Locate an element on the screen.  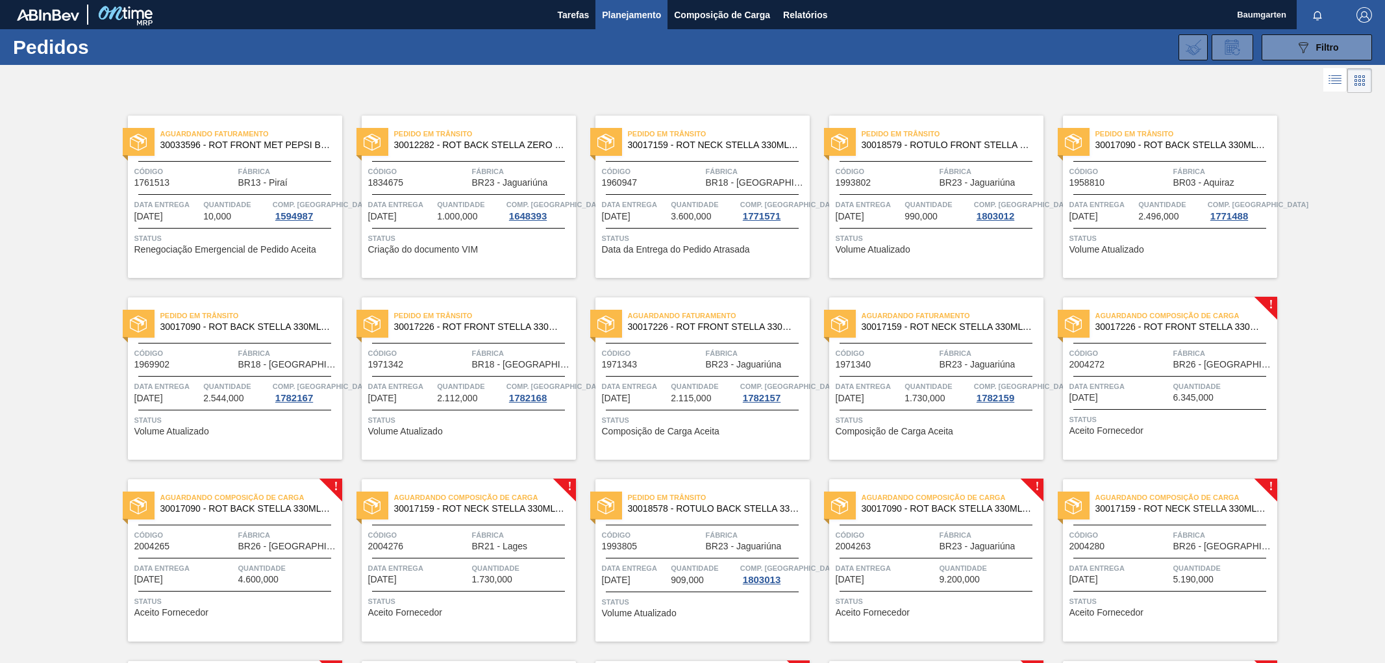
span: BR23 - Jaguariúna is located at coordinates (743, 364).